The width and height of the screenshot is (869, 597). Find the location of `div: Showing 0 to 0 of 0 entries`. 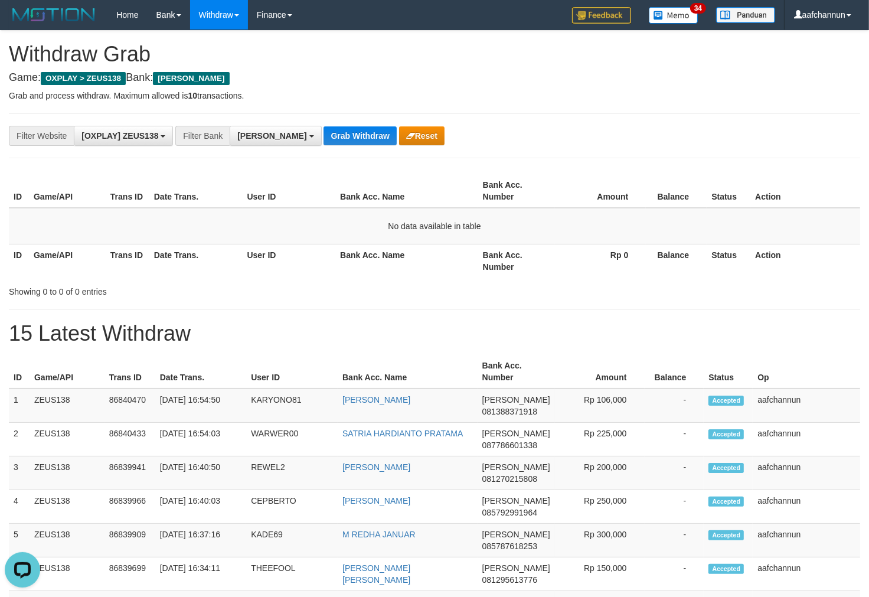

div: Showing 0 to 0 of 0 entries is located at coordinates (181, 289).